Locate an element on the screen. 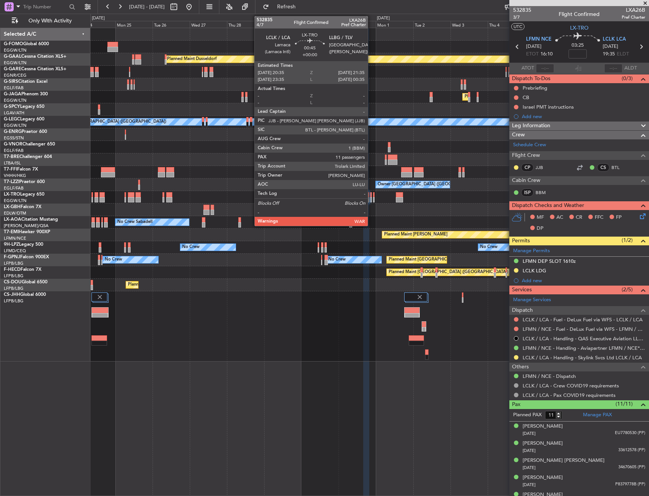 The height and width of the screenshot is (496, 649). div: Wed 3 is located at coordinates (469, 24).